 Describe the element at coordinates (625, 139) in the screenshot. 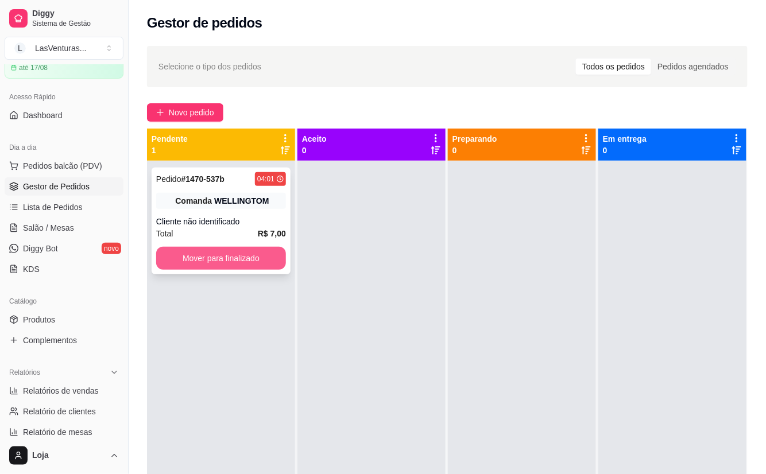

I see `p: Em entrega` at that location.